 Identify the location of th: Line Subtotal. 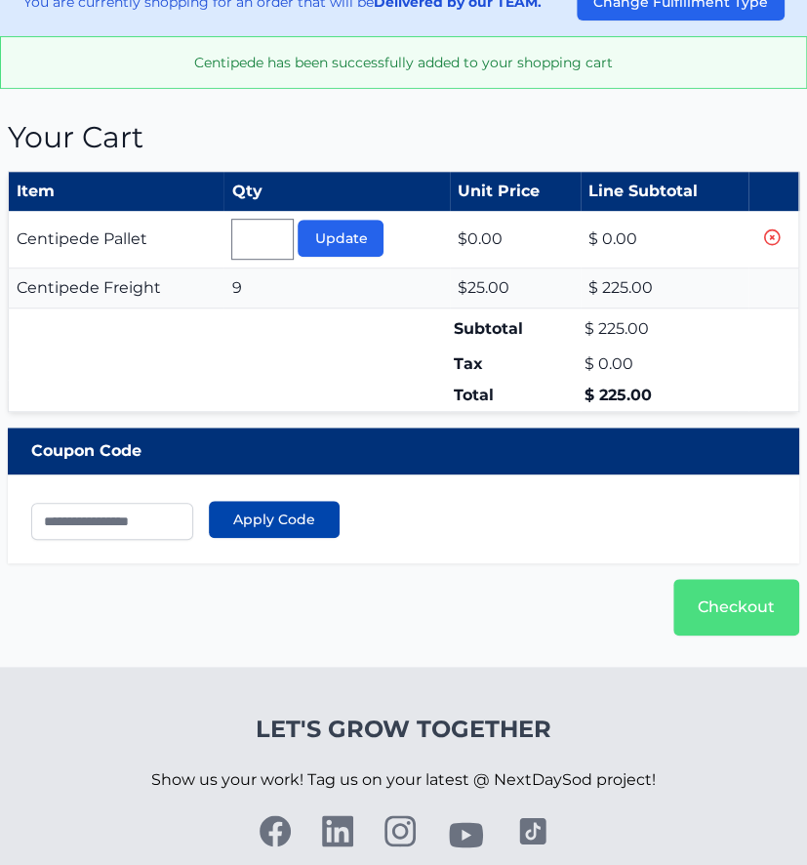
(665, 191).